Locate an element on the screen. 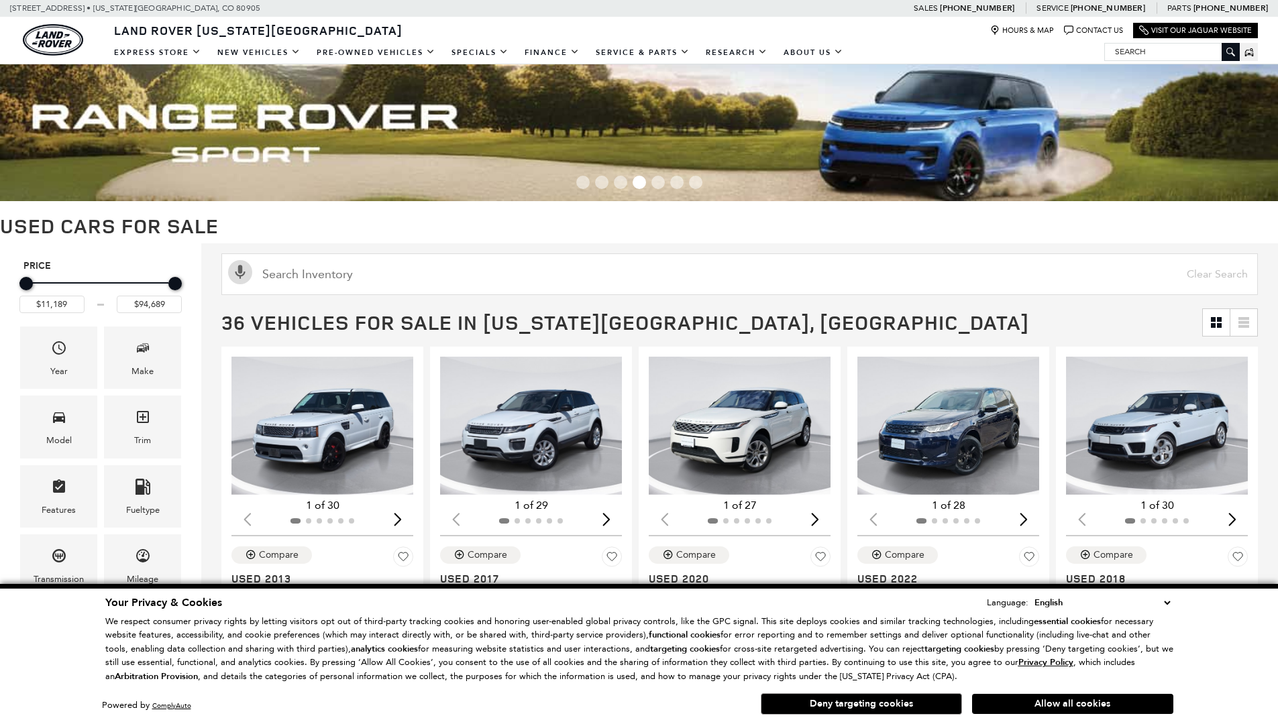  svg: Click to toggle on voice search is located at coordinates (240, 272).